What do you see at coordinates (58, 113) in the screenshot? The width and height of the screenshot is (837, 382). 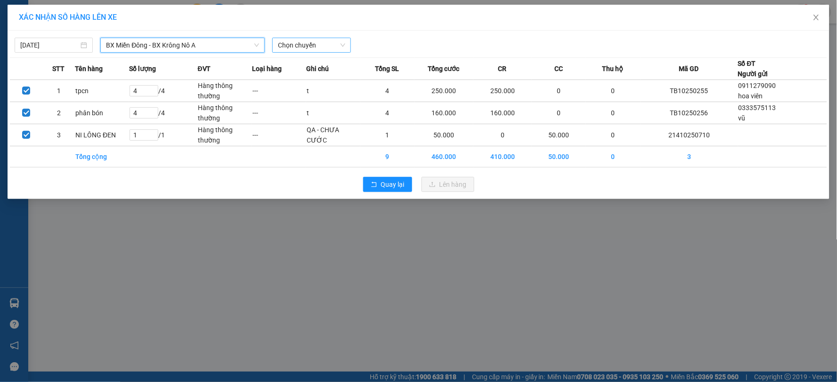 I see `td: 2` at bounding box center [58, 113].